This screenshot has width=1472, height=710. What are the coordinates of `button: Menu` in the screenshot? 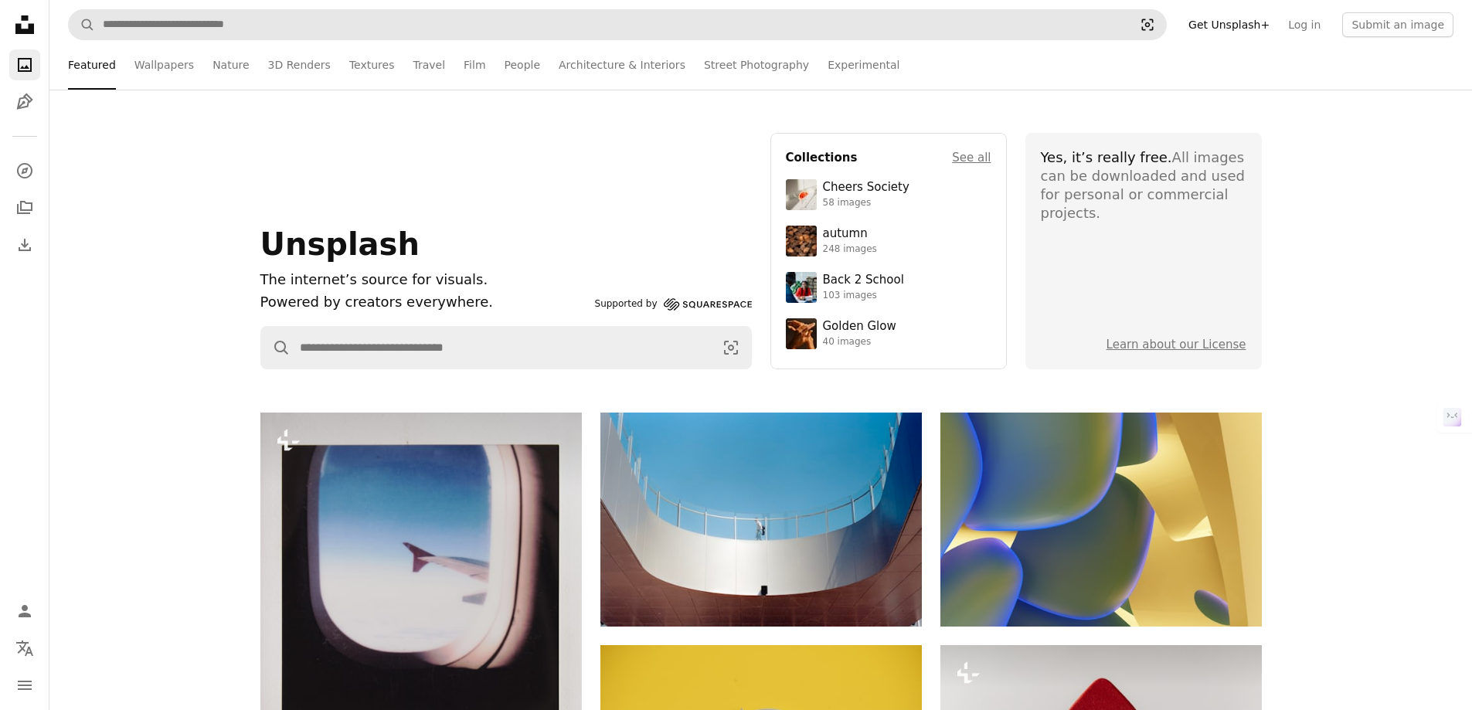 It's located at (25, 685).